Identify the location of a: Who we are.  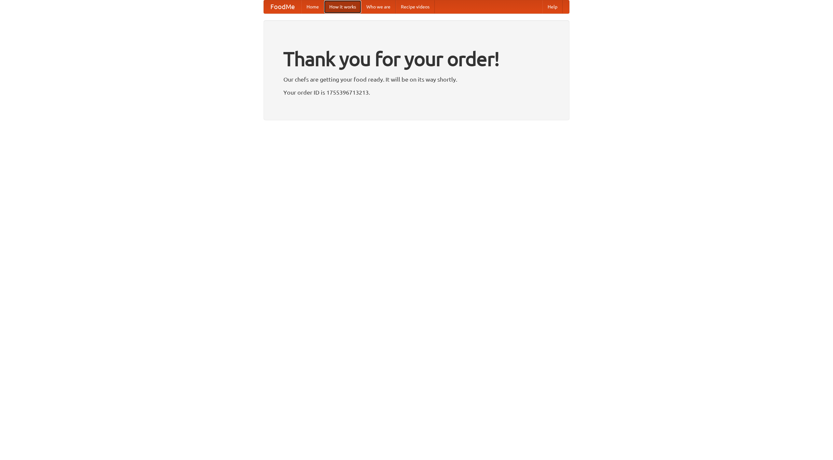
(378, 7).